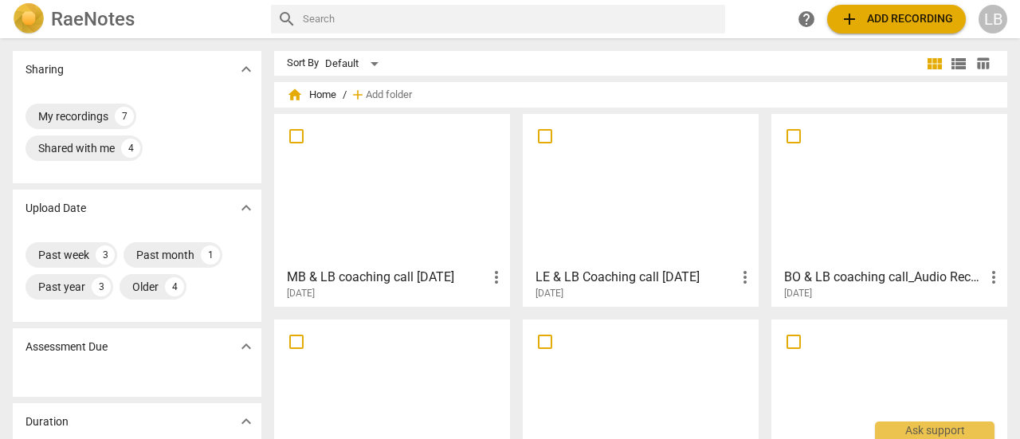 The image size is (1020, 439). Describe the element at coordinates (959, 64) in the screenshot. I see `button: List view` at that location.